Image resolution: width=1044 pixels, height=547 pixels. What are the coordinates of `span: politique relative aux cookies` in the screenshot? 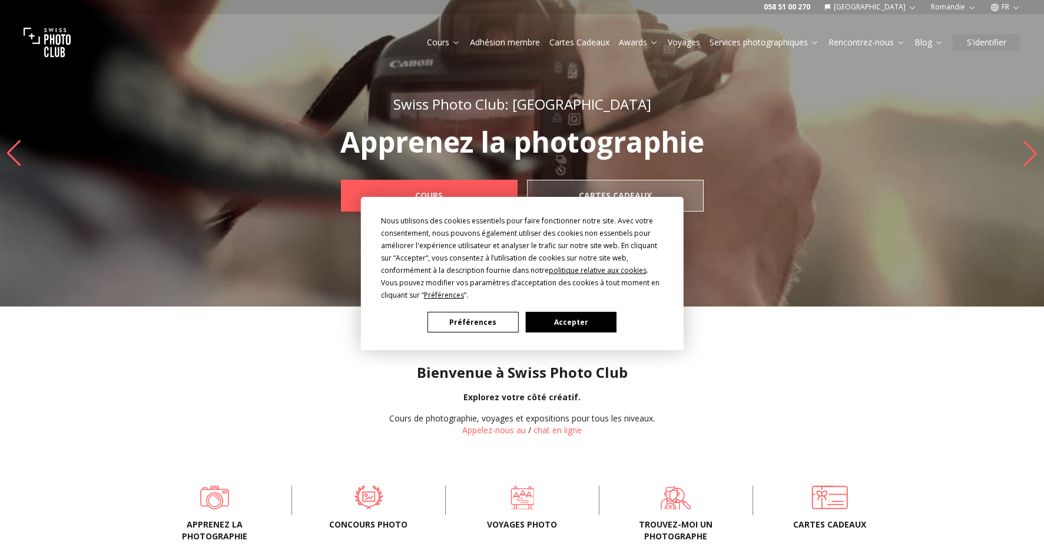 It's located at (598, 270).